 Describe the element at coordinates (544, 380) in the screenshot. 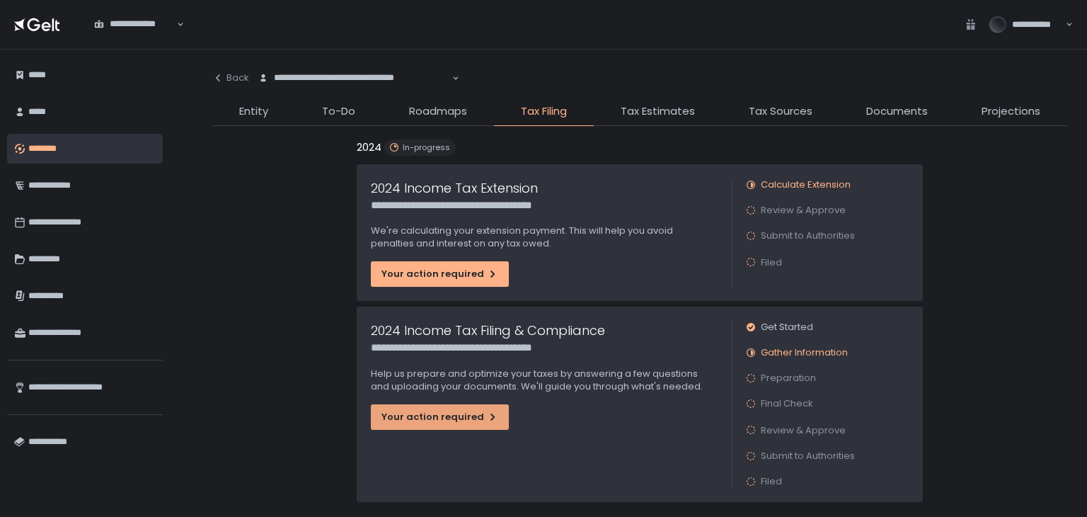

I see `p: Help us prepare and optimize your taxes by answering a few questions and uploading your documents...` at that location.